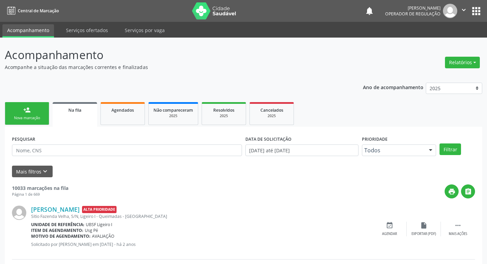  What do you see at coordinates (302, 150) in the screenshot?
I see `input: Selecione um intervalo` at bounding box center [302, 150].